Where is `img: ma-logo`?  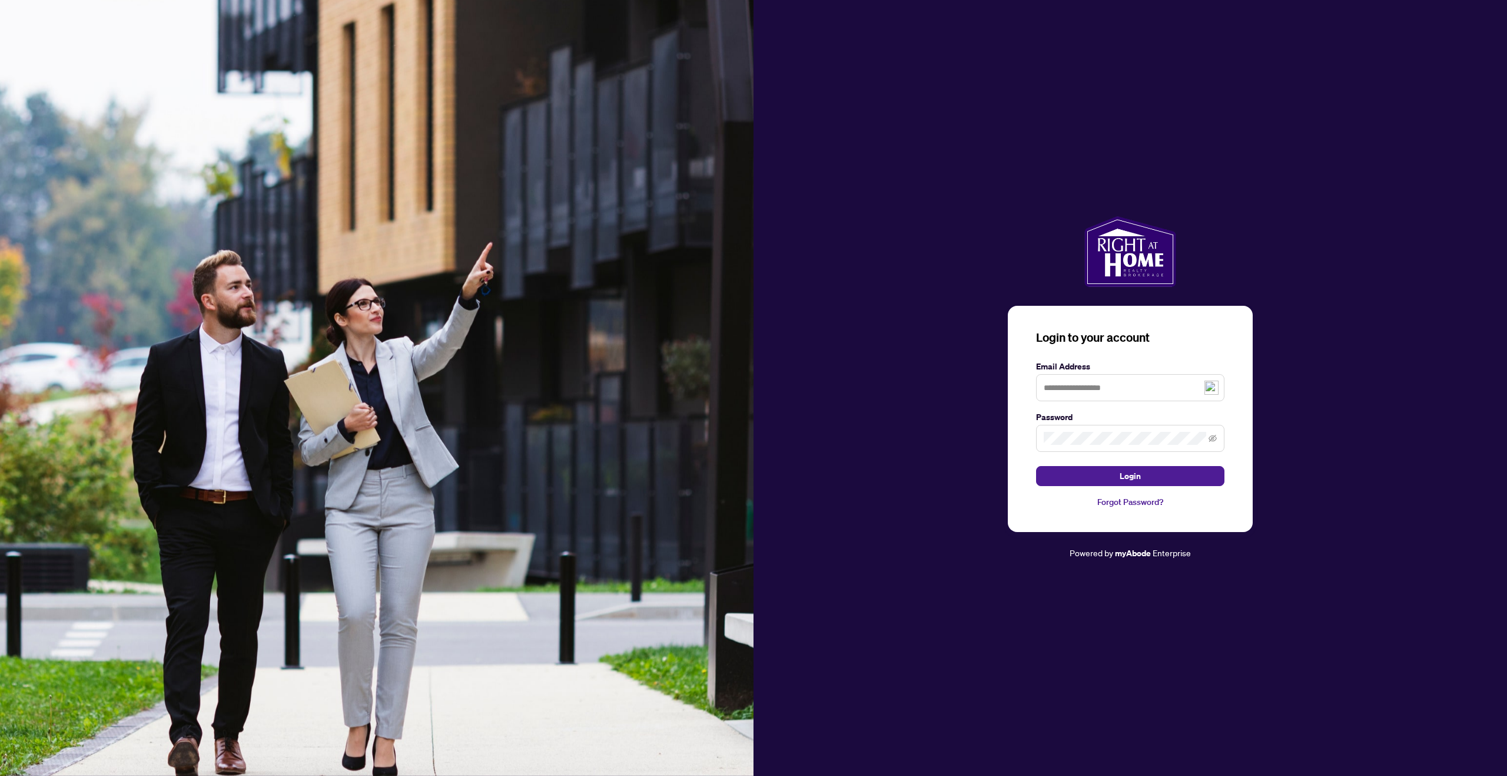 img: ma-logo is located at coordinates (1130, 251).